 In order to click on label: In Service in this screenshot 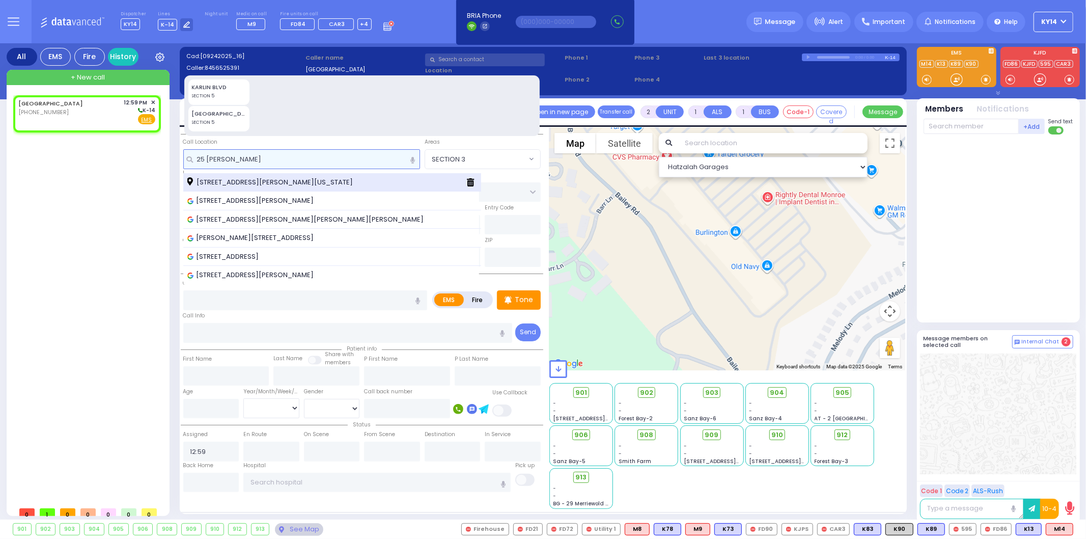, I will do `click(498, 434)`.